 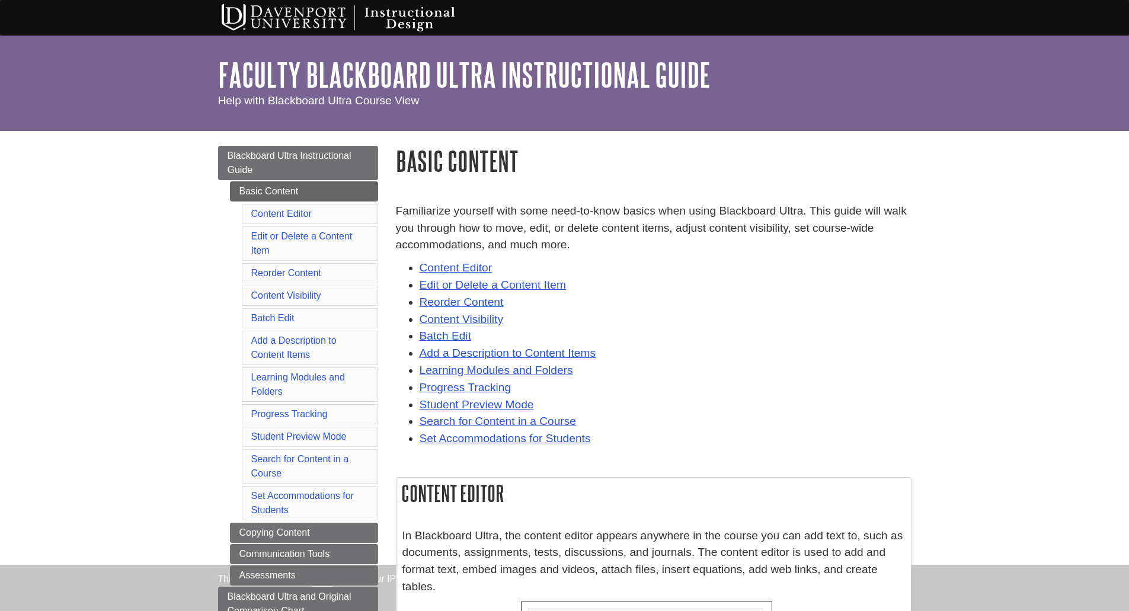 What do you see at coordinates (304, 191) in the screenshot?
I see `a: Basic Content` at bounding box center [304, 191].